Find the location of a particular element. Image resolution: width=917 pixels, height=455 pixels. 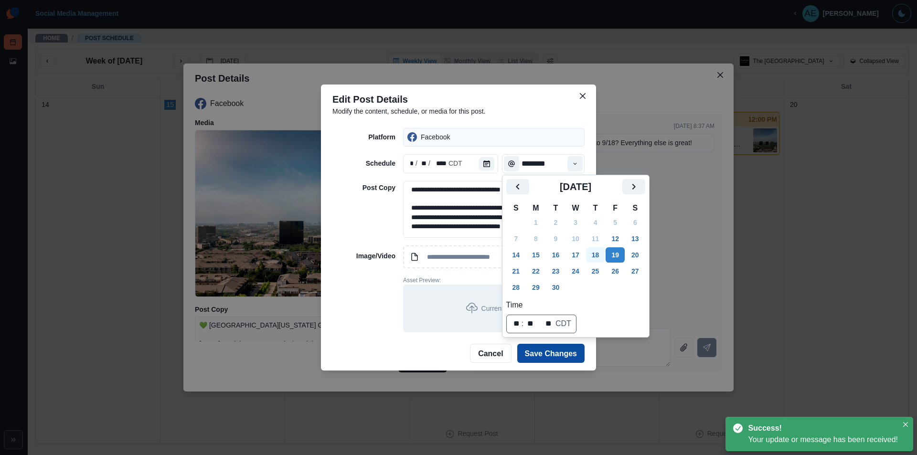

p: Modify the content, schedule, or media for this post. is located at coordinates (458, 111).